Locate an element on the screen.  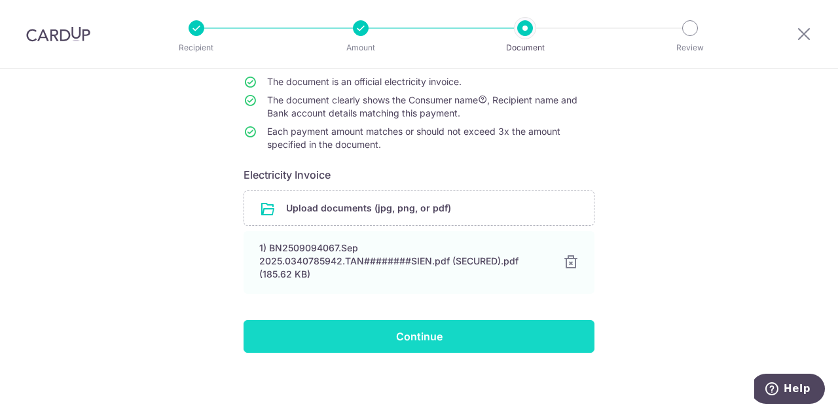
div: Upload documents (jpg, png, or pdf) is located at coordinates (419, 208).